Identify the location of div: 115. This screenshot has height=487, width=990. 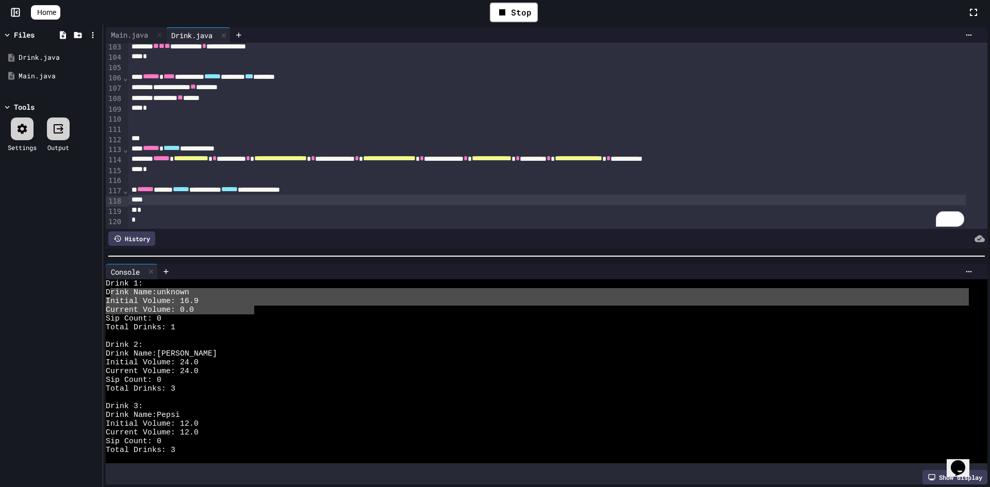
(114, 171).